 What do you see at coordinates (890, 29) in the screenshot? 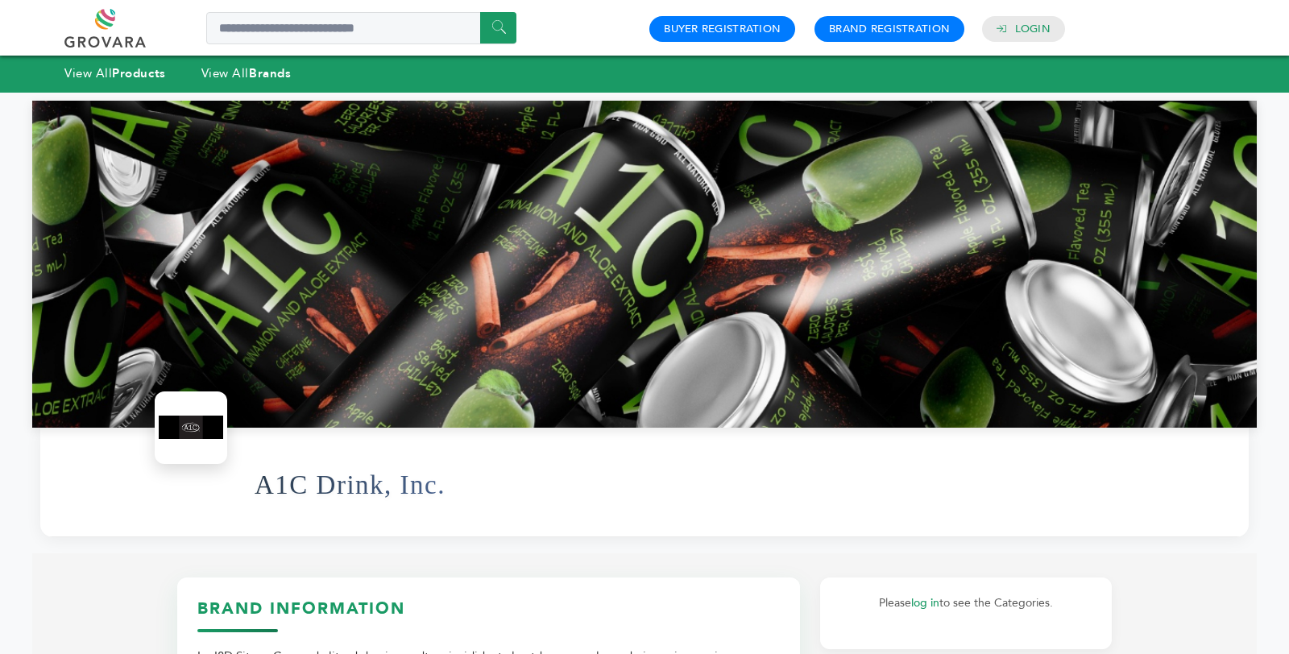
I see `a: Brand Registration` at bounding box center [890, 29].